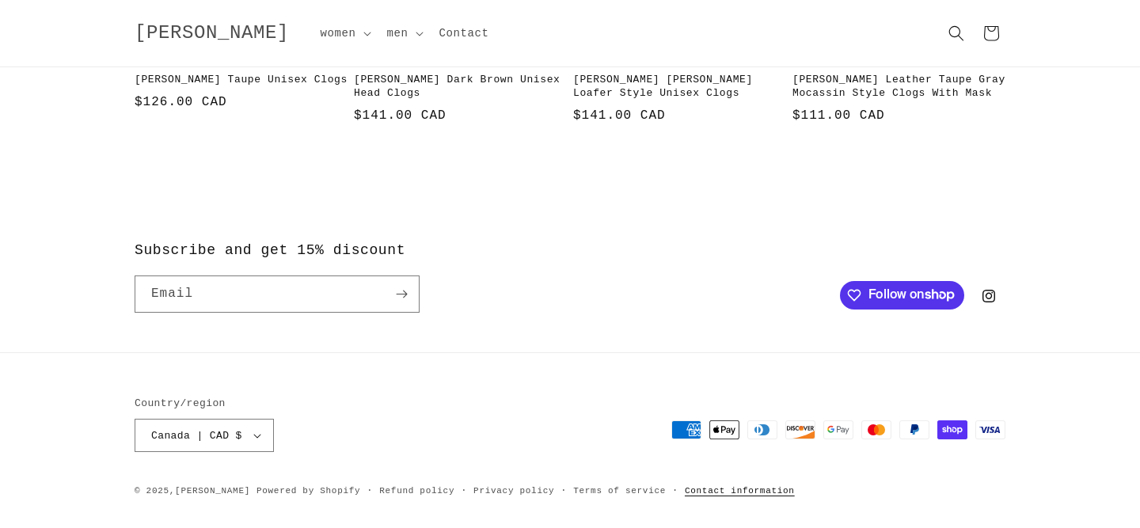 This screenshot has width=1140, height=528. What do you see at coordinates (308, 491) in the screenshot?
I see `a: Powered by Shopify` at bounding box center [308, 491].